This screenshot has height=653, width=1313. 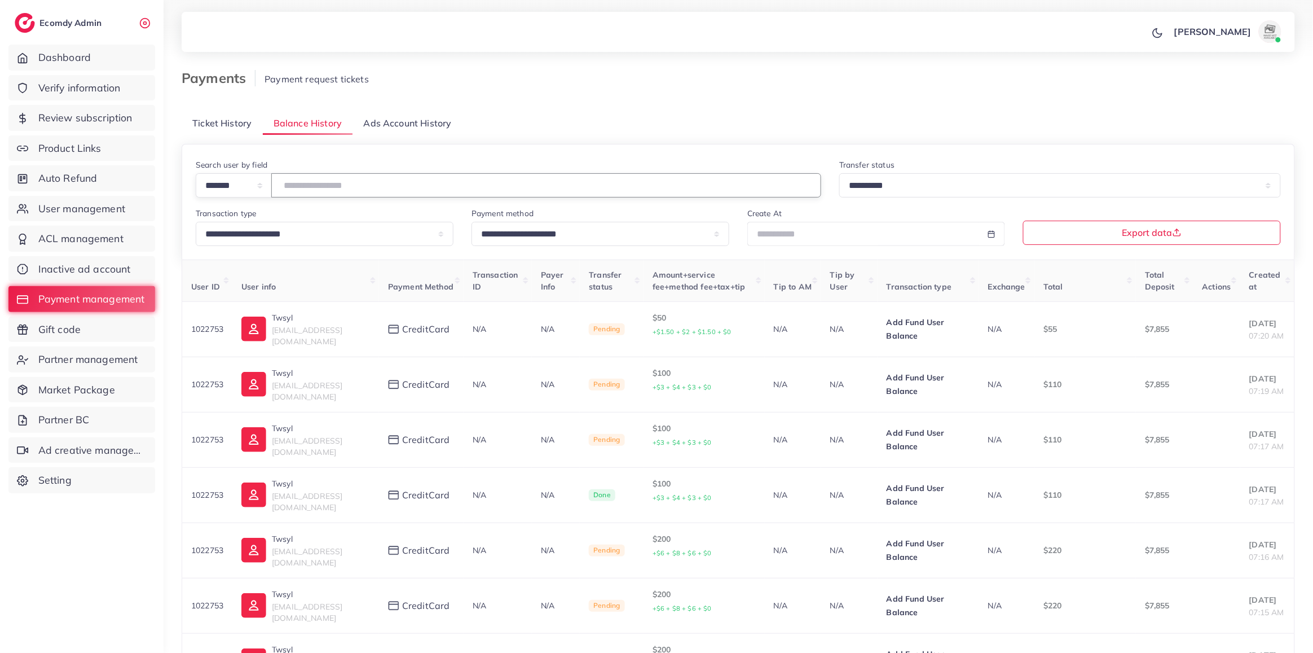 What do you see at coordinates (85, 269) in the screenshot?
I see `span: Inactive ad account` at bounding box center [85, 269].